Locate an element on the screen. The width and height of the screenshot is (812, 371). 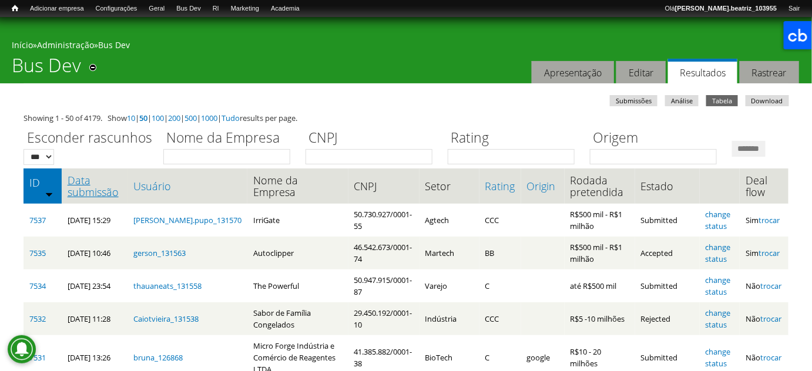
a: Usuário is located at coordinates (188, 186).